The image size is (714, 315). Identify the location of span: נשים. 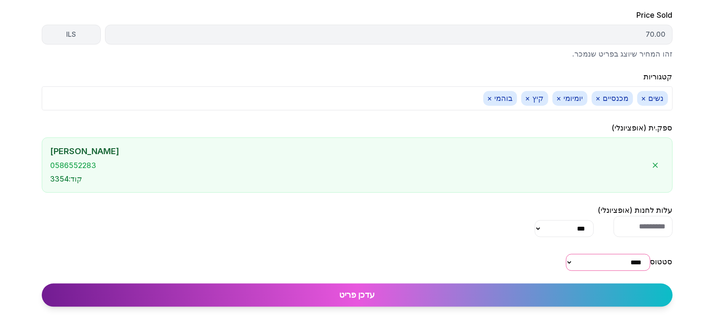
(652, 98).